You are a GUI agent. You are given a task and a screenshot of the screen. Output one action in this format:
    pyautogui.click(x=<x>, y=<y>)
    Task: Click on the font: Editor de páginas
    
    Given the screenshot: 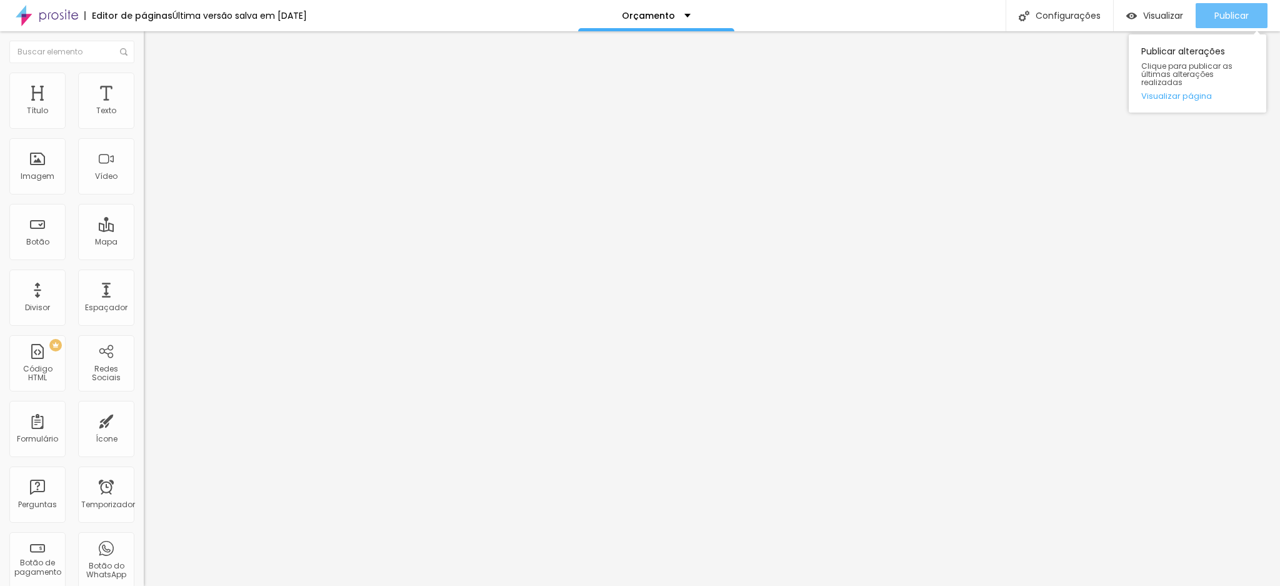 What is the action you would take?
    pyautogui.click(x=132, y=16)
    